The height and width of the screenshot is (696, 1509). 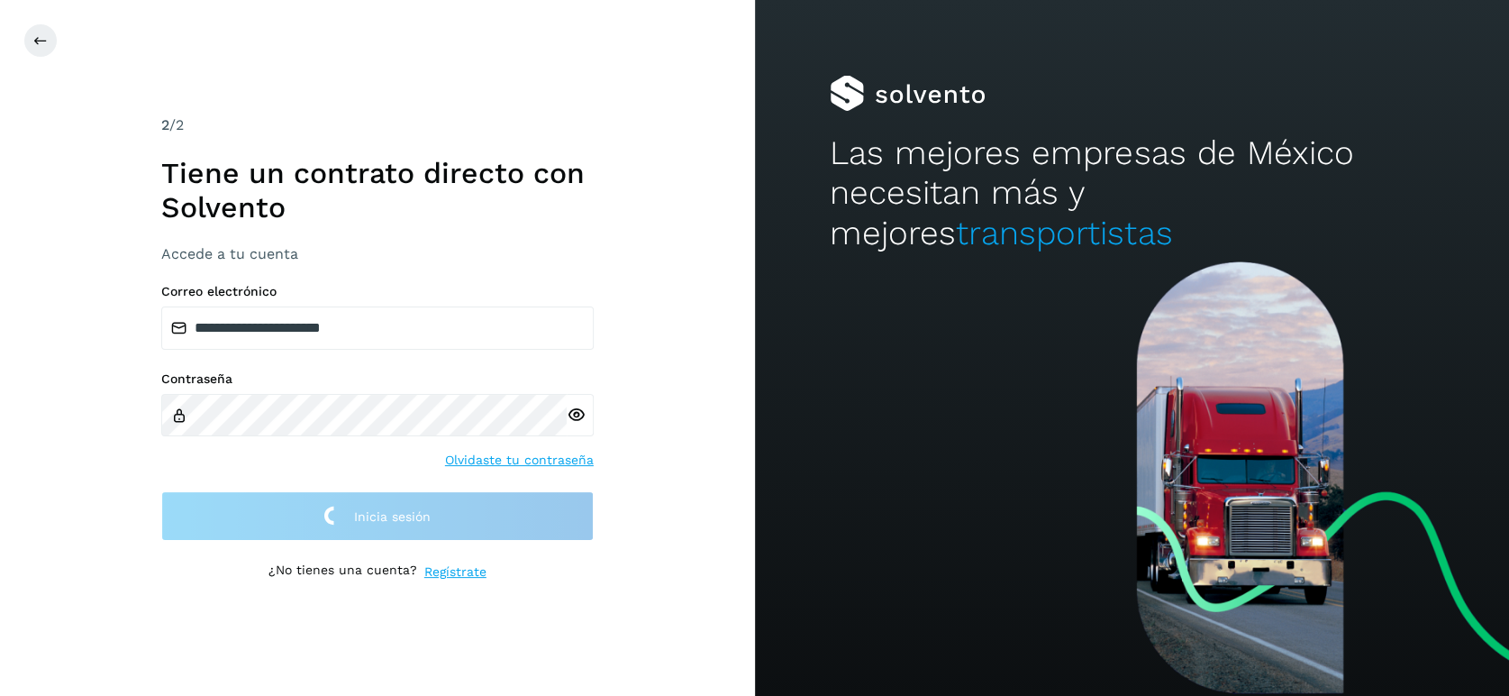 What do you see at coordinates (1064, 232) in the screenshot?
I see `span: transportistas` at bounding box center [1064, 232].